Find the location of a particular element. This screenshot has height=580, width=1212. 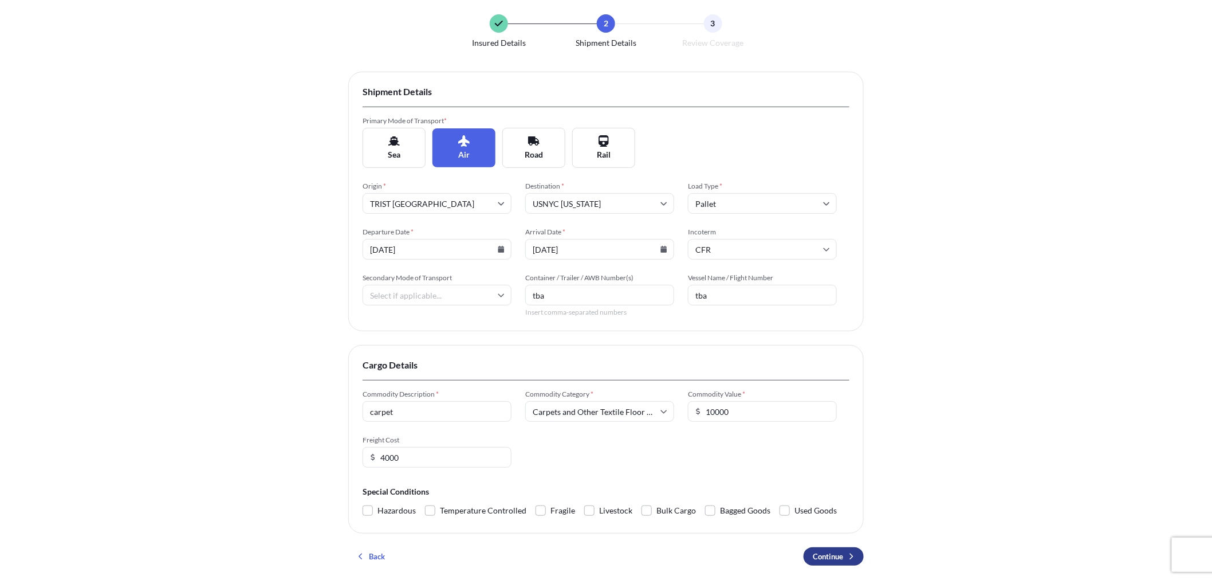

span: Incoterm is located at coordinates (762, 232).